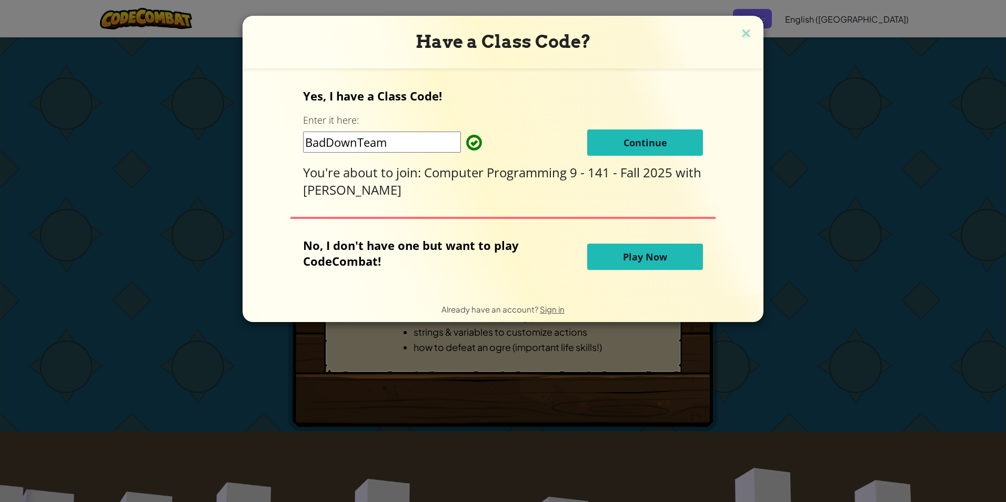  Describe the element at coordinates (503, 42) in the screenshot. I see `span: Have a Class Code?` at that location.